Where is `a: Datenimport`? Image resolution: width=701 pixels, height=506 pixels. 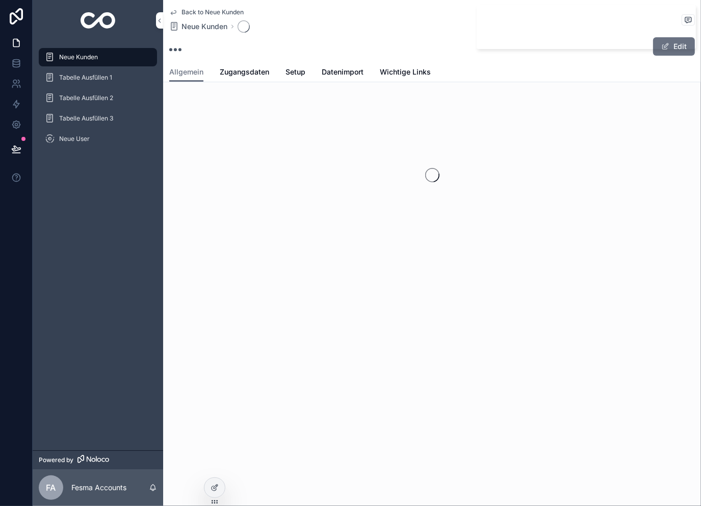
a: Datenimport is located at coordinates (343, 73).